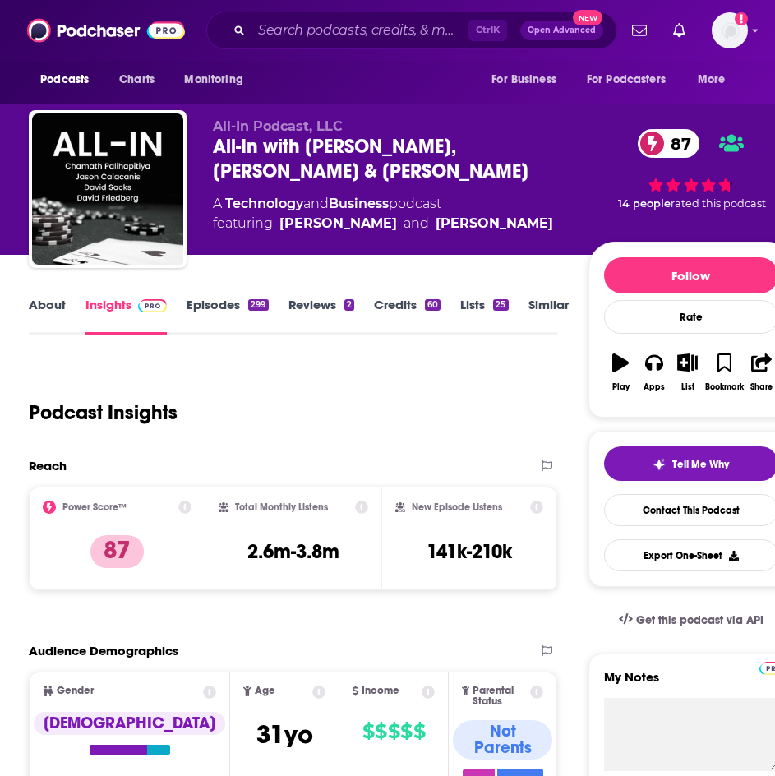 This screenshot has width=775, height=776. I want to click on p: 87, so click(117, 552).